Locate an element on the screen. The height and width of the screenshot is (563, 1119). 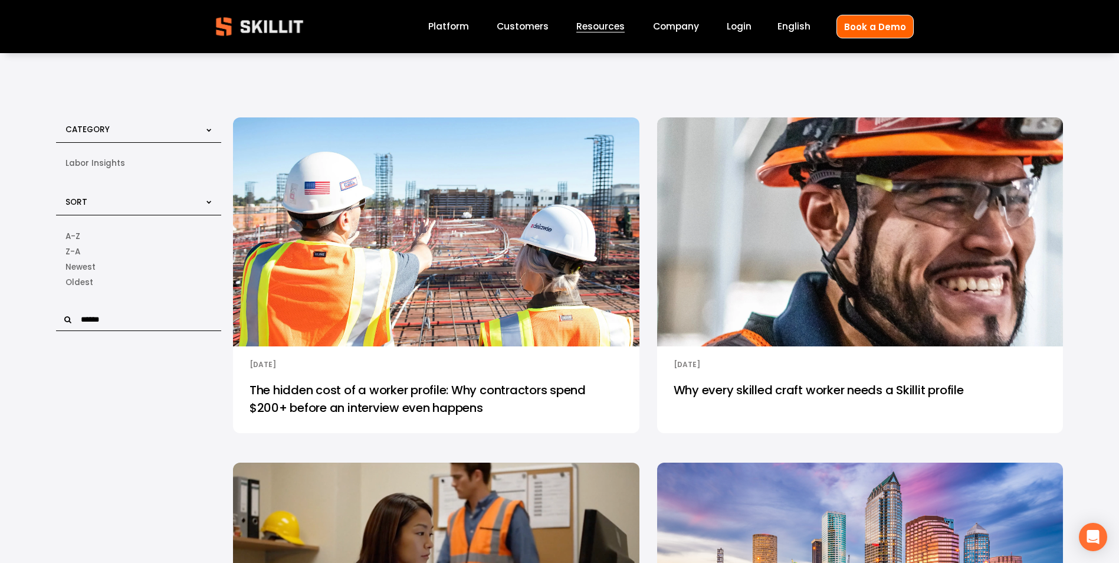
img: The hidden cost of a worker profile: Why contractors spend $200+ before an interview even happens is located at coordinates (436, 231).